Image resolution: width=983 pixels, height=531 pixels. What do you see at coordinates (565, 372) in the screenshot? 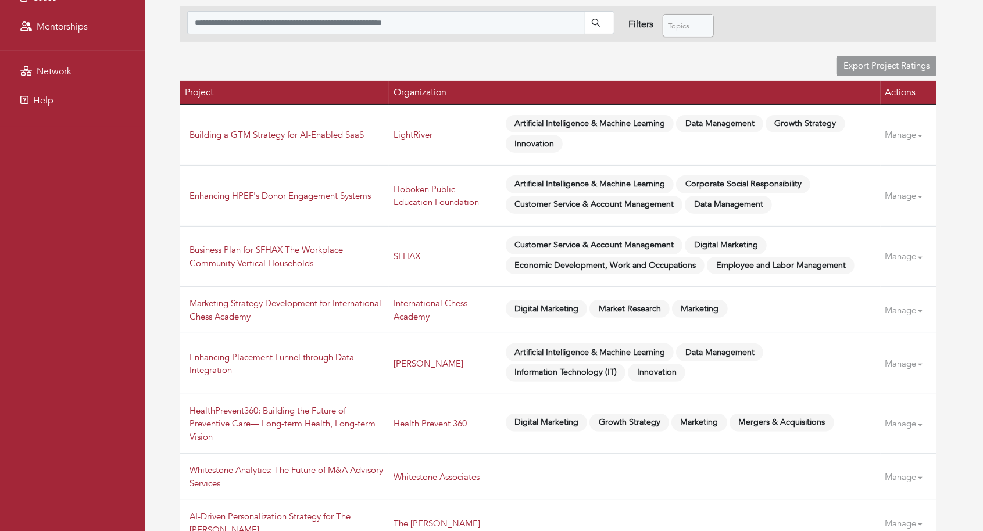
I see `span: Information Technology (IT)` at bounding box center [565, 372].